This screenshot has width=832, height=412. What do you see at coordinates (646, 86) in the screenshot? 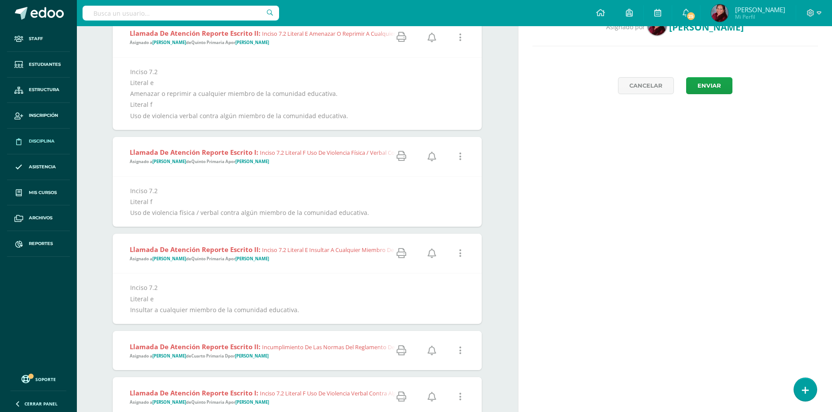
I see `a: Cancelar` at bounding box center [646, 86].